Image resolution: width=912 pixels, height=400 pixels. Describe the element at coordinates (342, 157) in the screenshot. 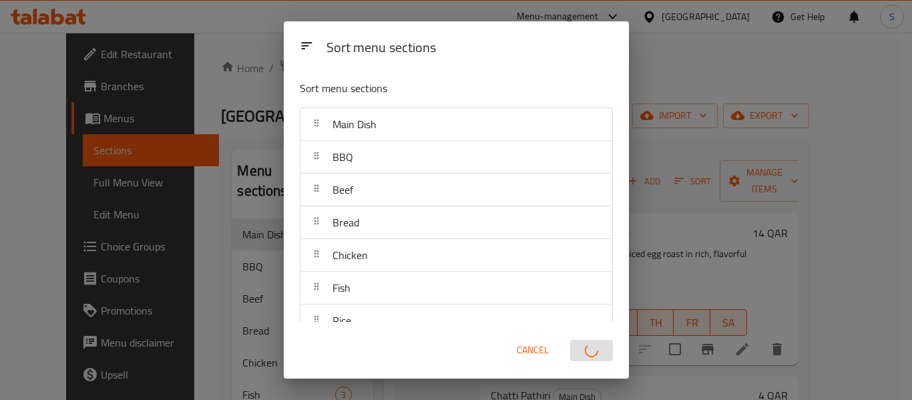

I see `span: BBQ` at that location.